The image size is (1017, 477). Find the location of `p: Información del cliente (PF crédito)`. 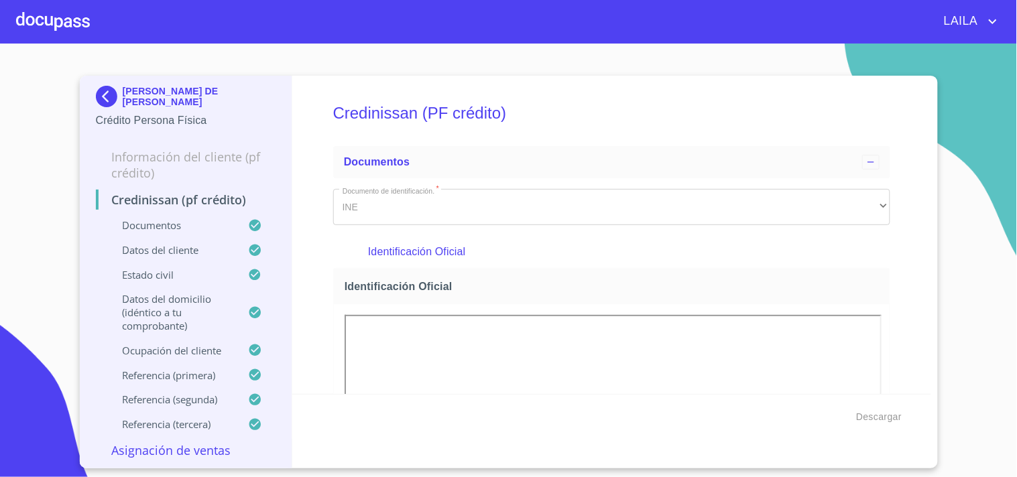

p: Información del cliente (PF crédito) is located at coordinates (186, 165).